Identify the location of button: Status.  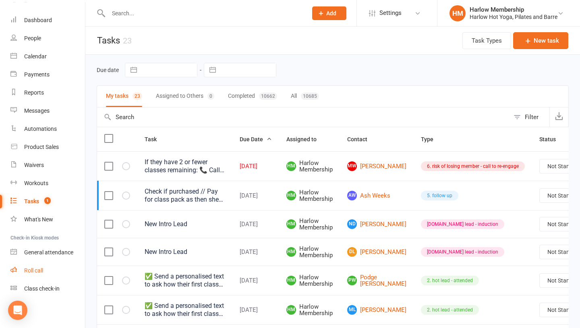
(552, 139).